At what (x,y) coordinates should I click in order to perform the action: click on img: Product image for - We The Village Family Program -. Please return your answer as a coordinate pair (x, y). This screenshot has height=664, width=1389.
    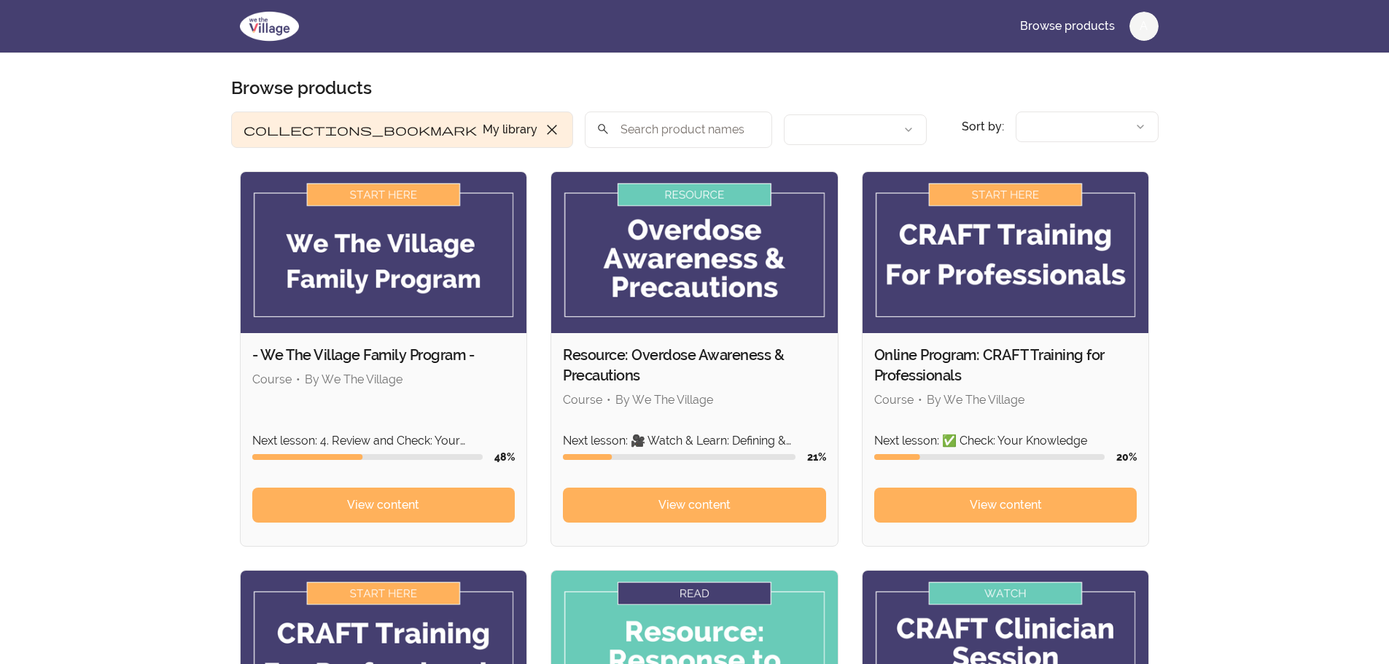
    Looking at the image, I should click on (383, 252).